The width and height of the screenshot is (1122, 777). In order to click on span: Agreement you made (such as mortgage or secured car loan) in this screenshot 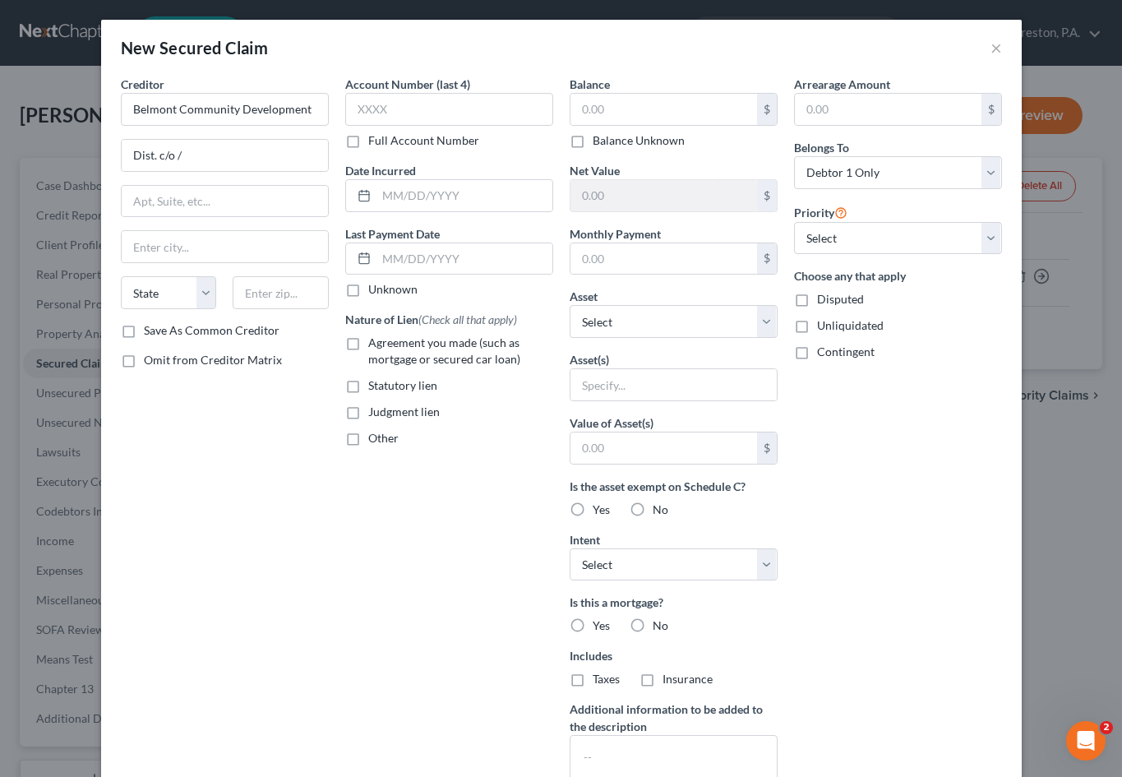, I will do `click(444, 350)`.